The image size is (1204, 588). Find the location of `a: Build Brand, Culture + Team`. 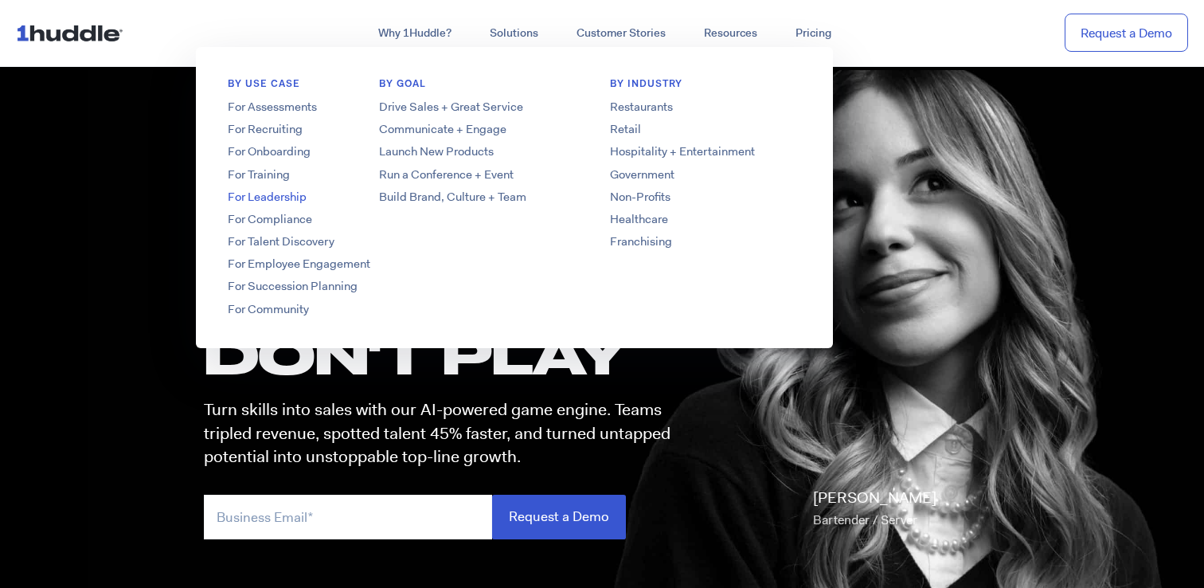

a: Build Brand, Culture + Team is located at coordinates (475, 197).